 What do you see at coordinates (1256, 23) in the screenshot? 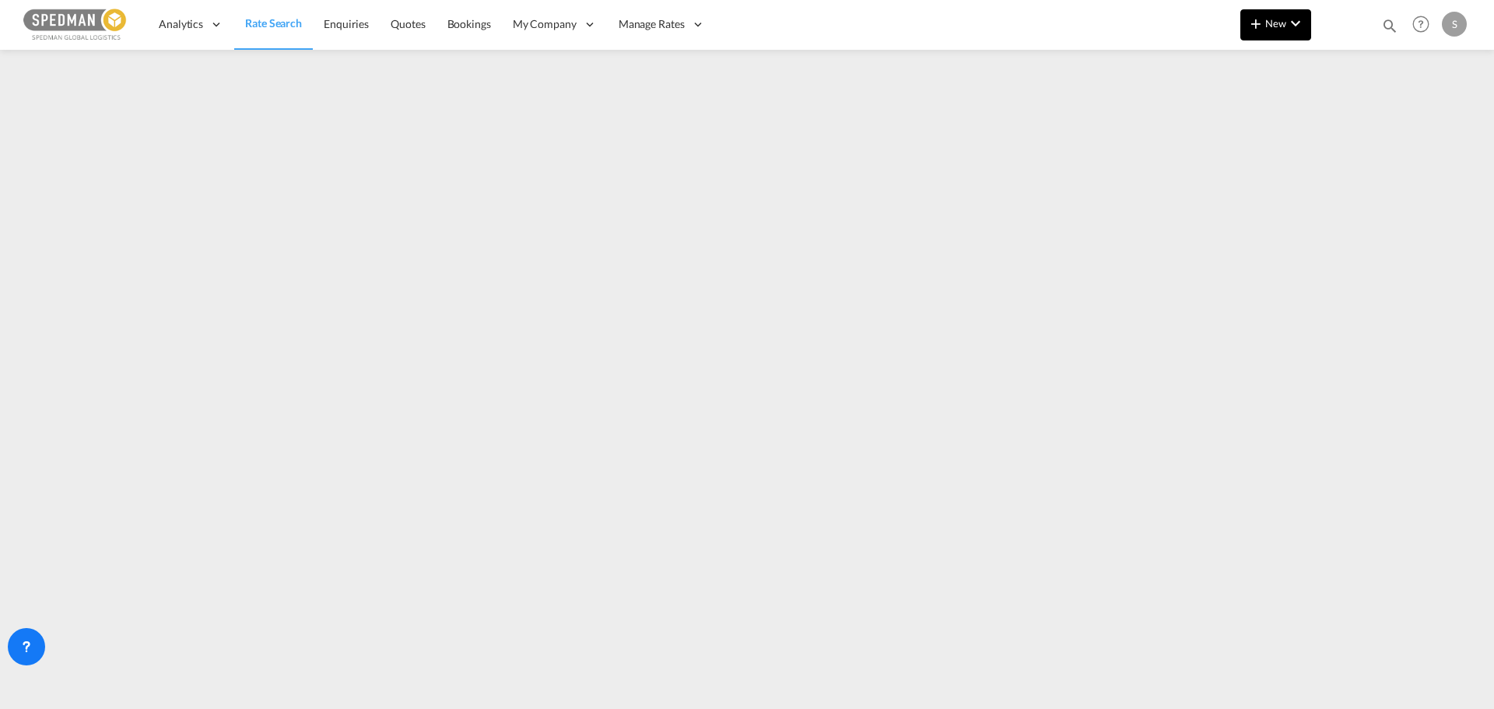
I see `md-icon: icon-plus 400-fg` at bounding box center [1256, 23].